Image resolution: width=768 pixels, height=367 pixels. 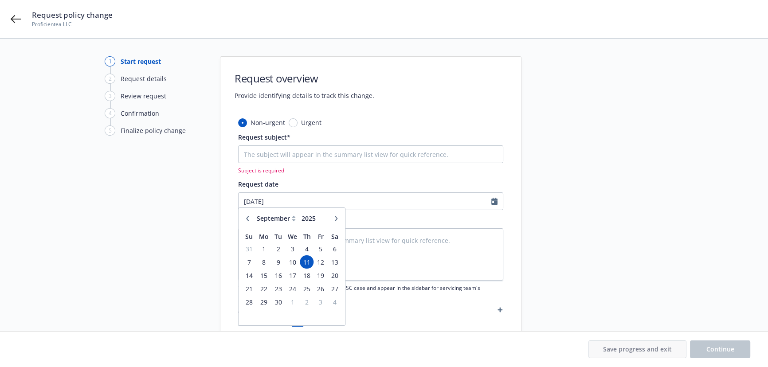 I want to click on h1: Request overview, so click(x=304, y=78).